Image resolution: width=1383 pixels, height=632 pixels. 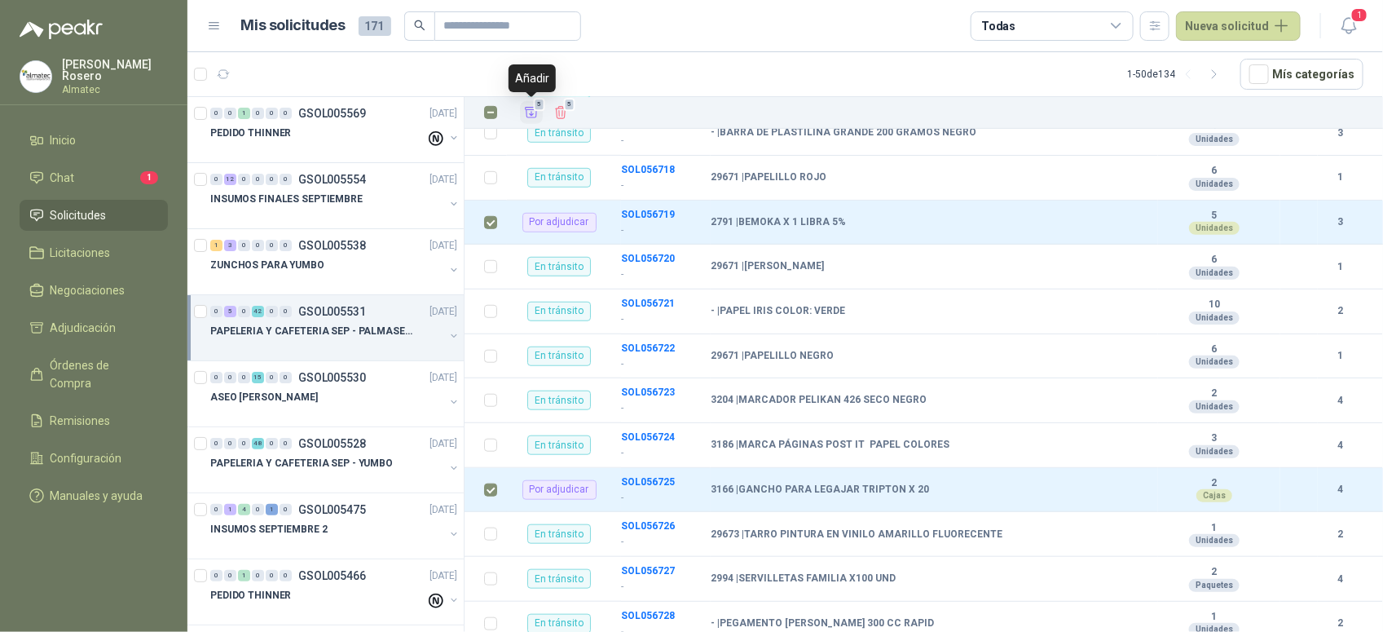 I want to click on a: Configuración, so click(x=94, y=458).